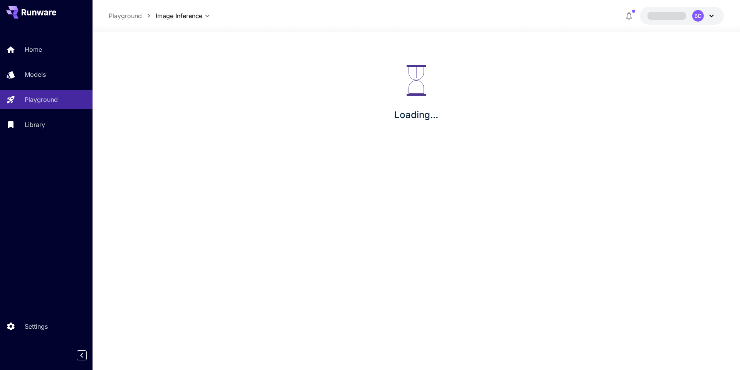 Image resolution: width=740 pixels, height=370 pixels. Describe the element at coordinates (416, 115) in the screenshot. I see `p: Loading...` at that location.